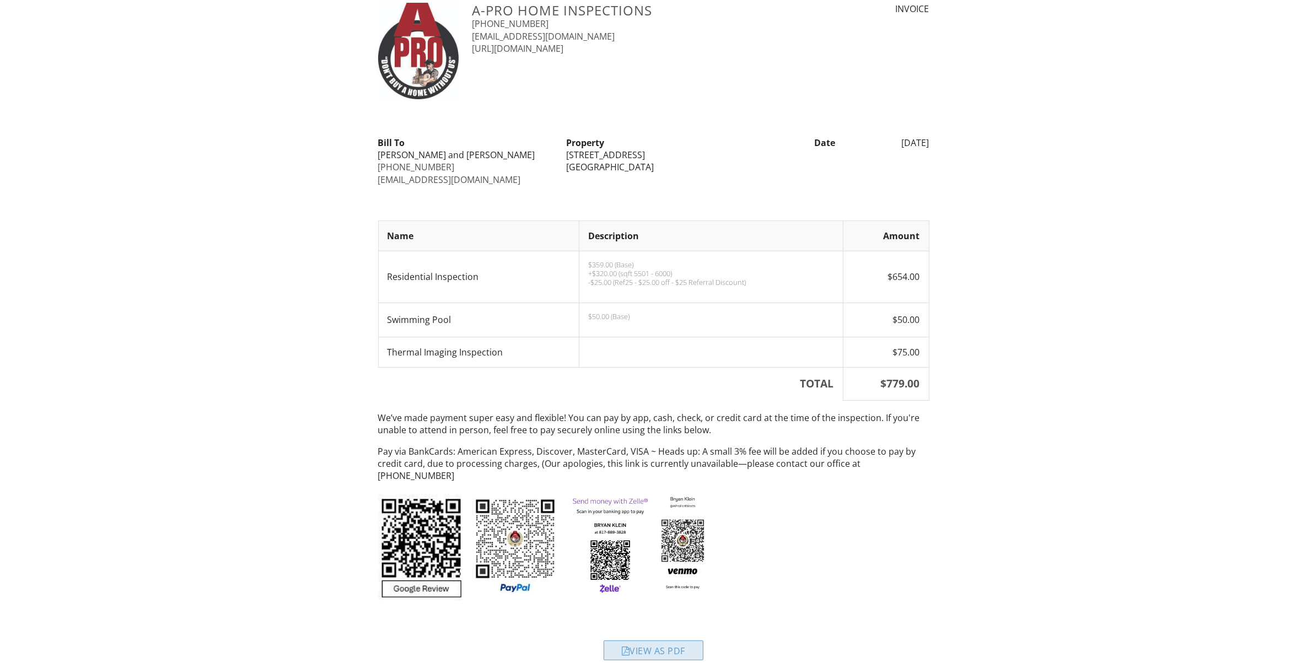 This screenshot has width=1307, height=668. I want to click on img: A-Pro_Logo.jpg, so click(418, 51).